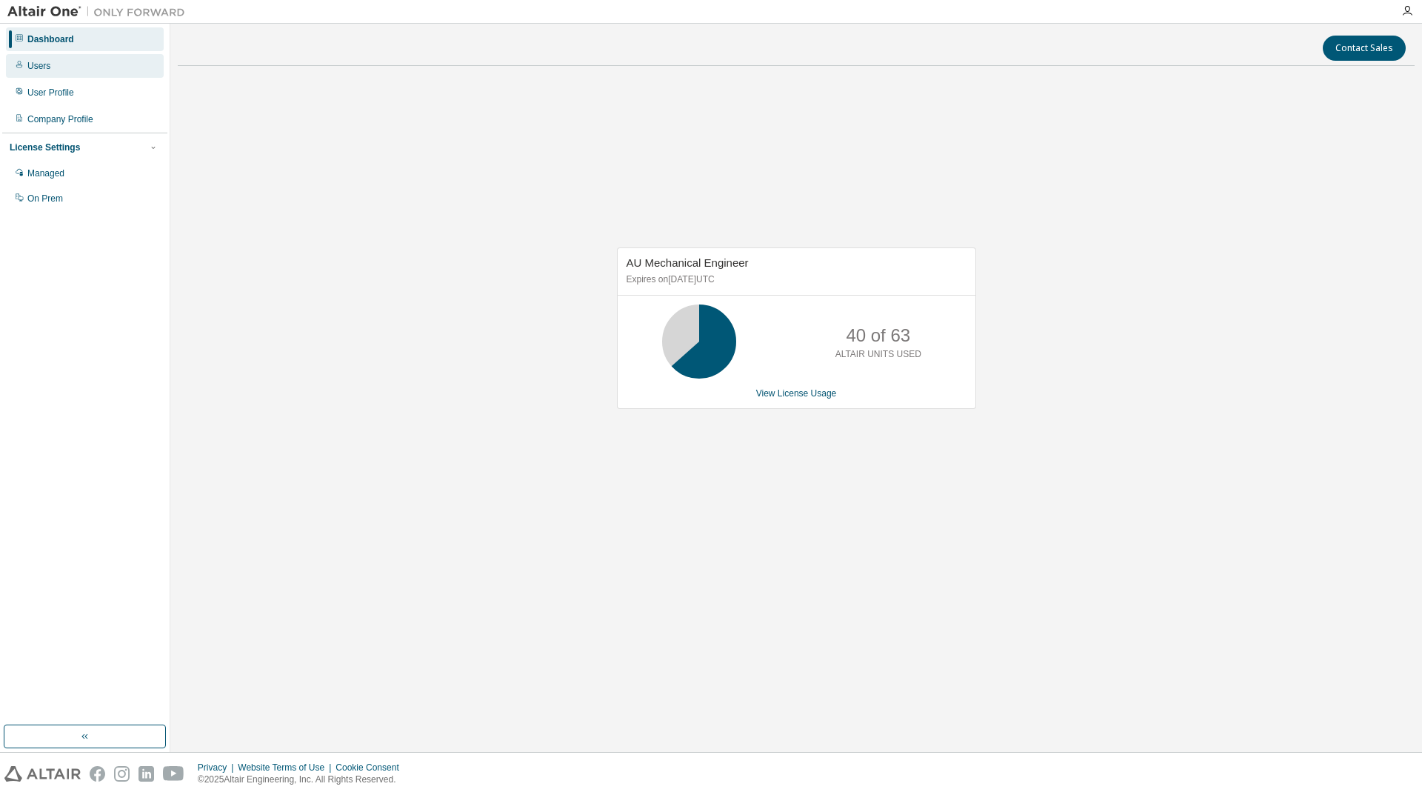 The width and height of the screenshot is (1422, 795). Describe the element at coordinates (42, 773) in the screenshot. I see `img: altair_logo.svg` at that location.